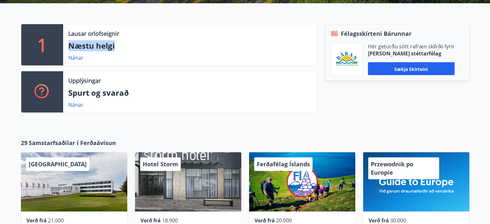 The height and width of the screenshot is (224, 490). What do you see at coordinates (411, 69) in the screenshot?
I see `font: Sækja skírteini` at bounding box center [411, 69].